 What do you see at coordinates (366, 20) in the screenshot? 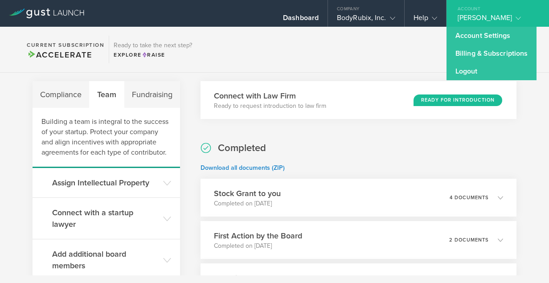
I see `div: BodyRubix, Inc.` at bounding box center [366, 20].